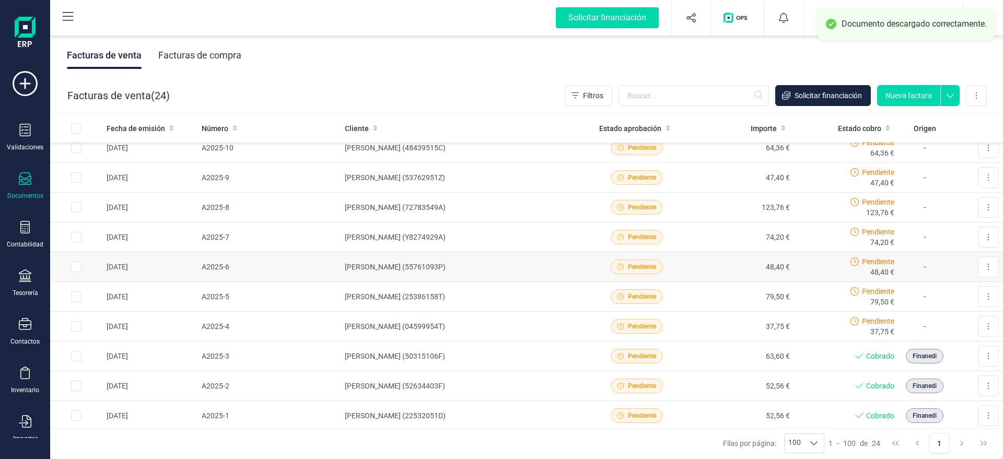  Describe the element at coordinates (741, 237) in the screenshot. I see `td: 74,20 €` at that location.